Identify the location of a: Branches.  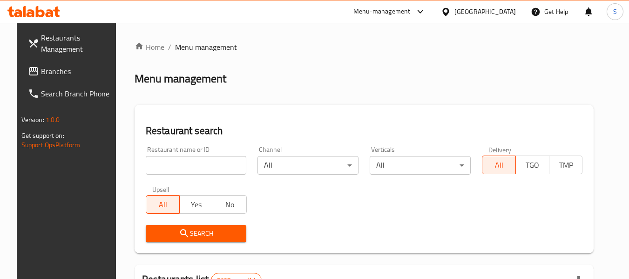
(71, 71).